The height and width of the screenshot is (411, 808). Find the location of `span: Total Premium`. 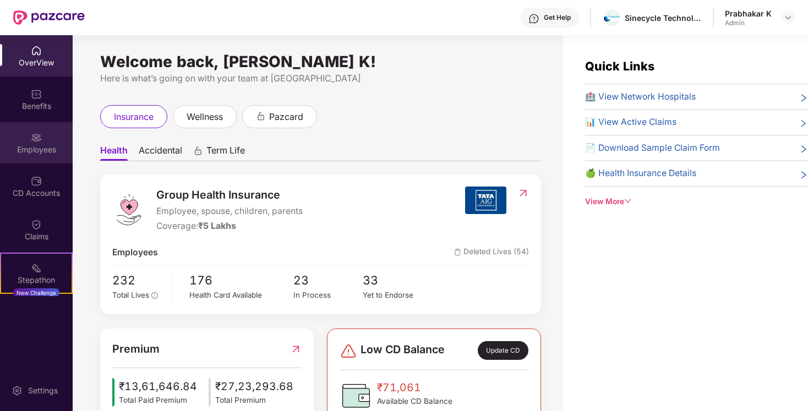

span: Total Premium is located at coordinates (254, 400).